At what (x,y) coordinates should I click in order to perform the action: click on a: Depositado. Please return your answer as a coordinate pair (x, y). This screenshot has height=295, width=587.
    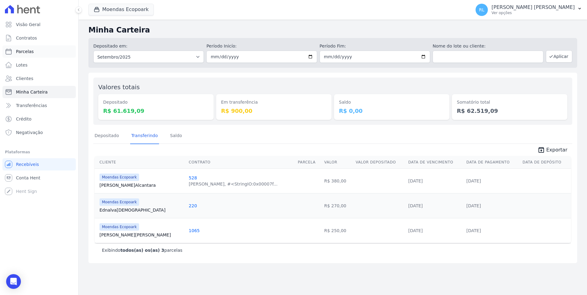
    Looking at the image, I should click on (107, 136).